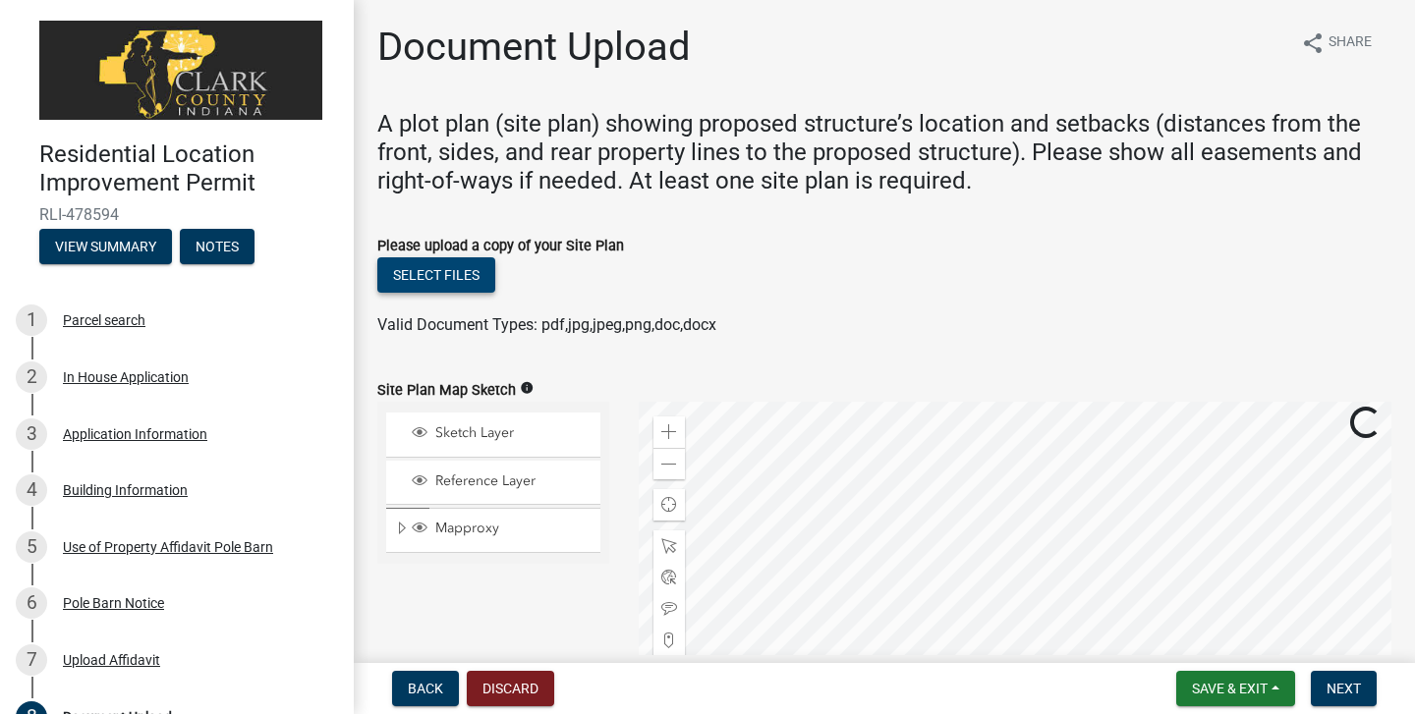  I want to click on div: 2, so click(31, 377).